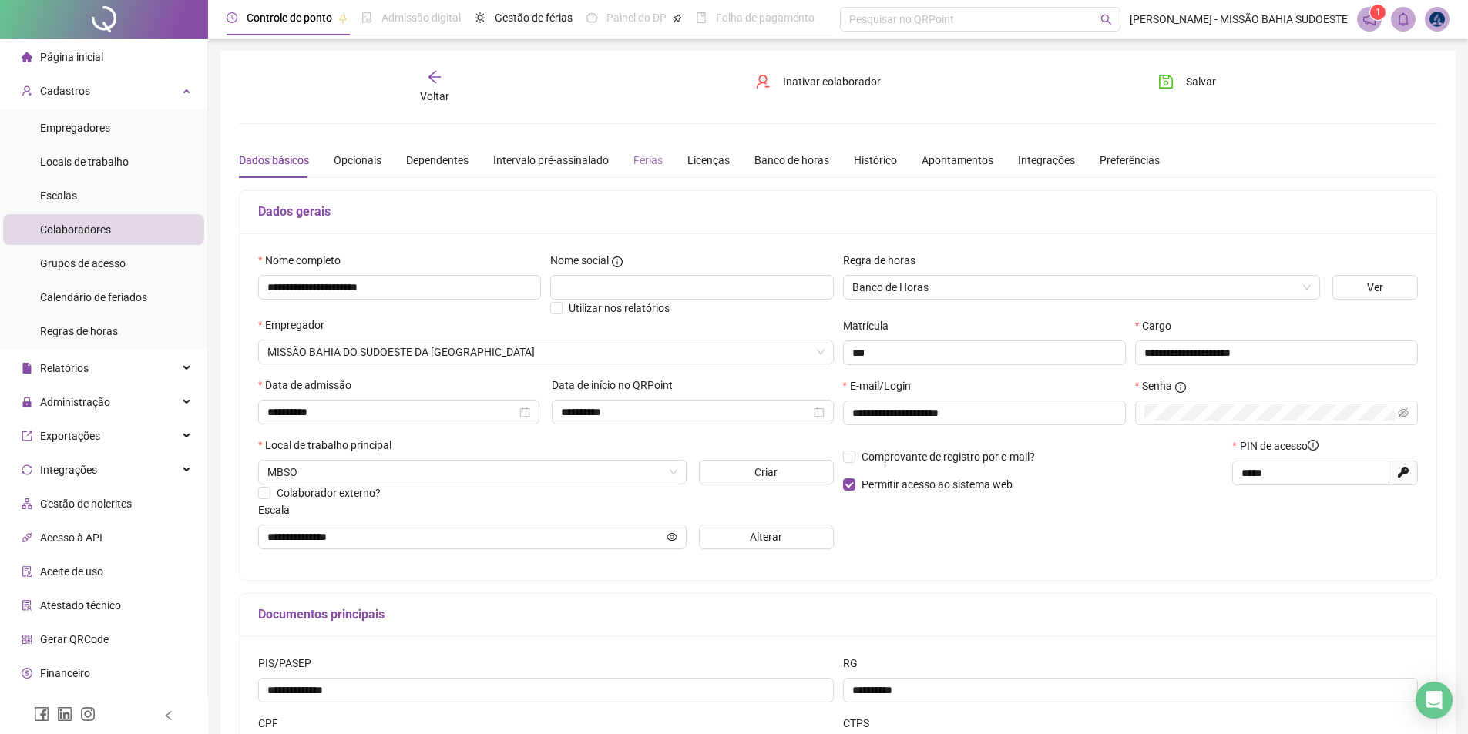 This screenshot has height=734, width=1468. I want to click on span: solution, so click(27, 606).